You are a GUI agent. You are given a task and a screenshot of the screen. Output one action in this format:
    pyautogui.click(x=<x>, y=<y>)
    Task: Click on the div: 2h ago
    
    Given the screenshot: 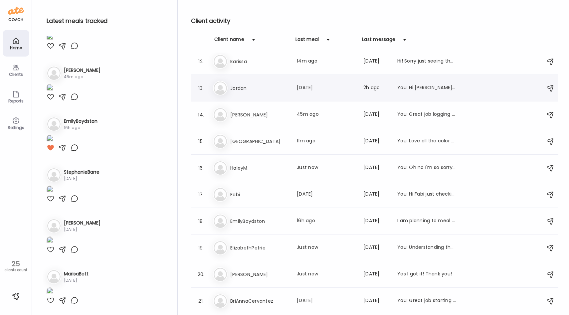 What is the action you would take?
    pyautogui.click(x=377, y=88)
    